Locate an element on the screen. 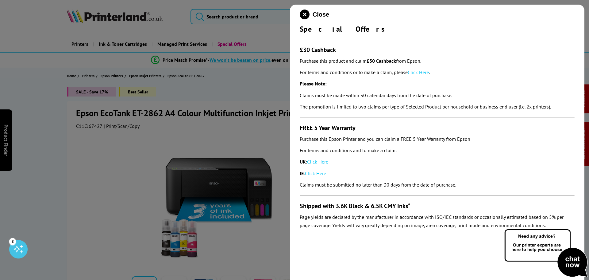 The width and height of the screenshot is (589, 280). h3: FREE 5 Year Warranty is located at coordinates (437, 128).